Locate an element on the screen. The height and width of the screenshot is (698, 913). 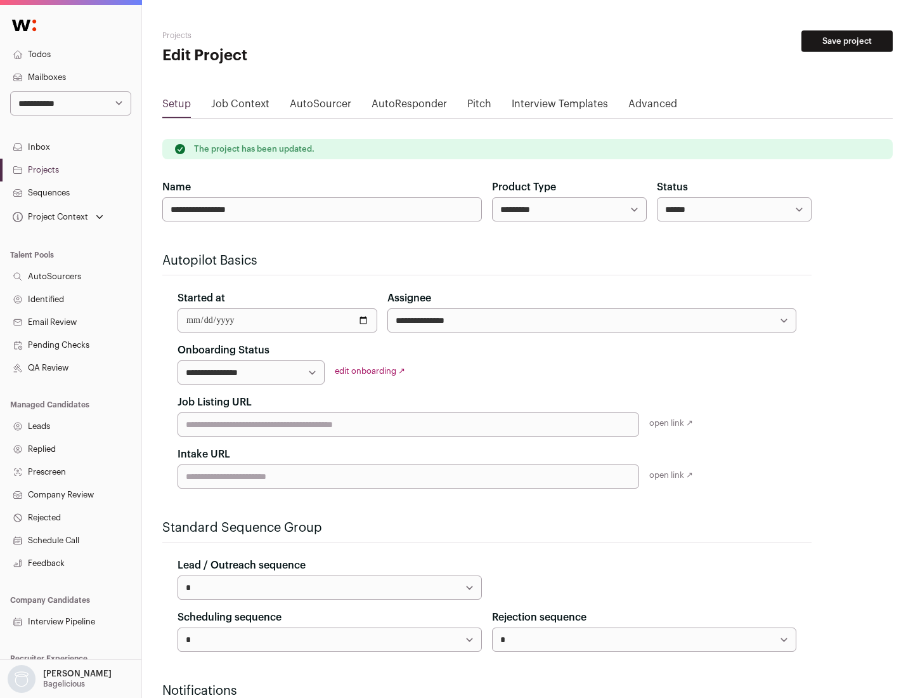
a: Job Context is located at coordinates (240, 107).